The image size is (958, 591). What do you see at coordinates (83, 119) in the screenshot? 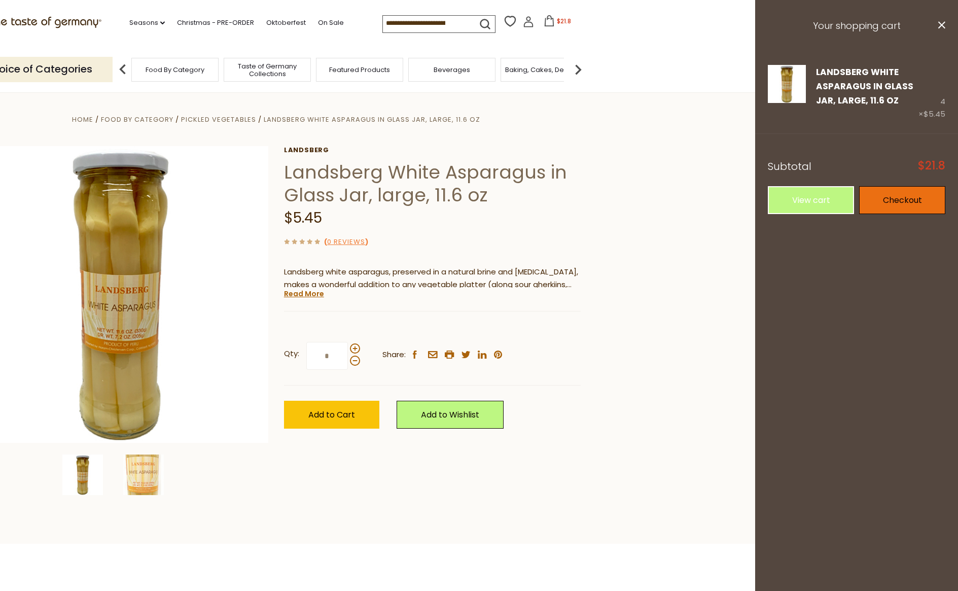
I see `span: Home` at bounding box center [83, 119].